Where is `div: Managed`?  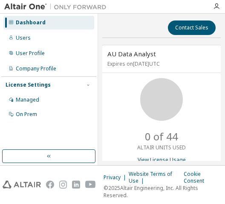 div: Managed is located at coordinates (27, 100).